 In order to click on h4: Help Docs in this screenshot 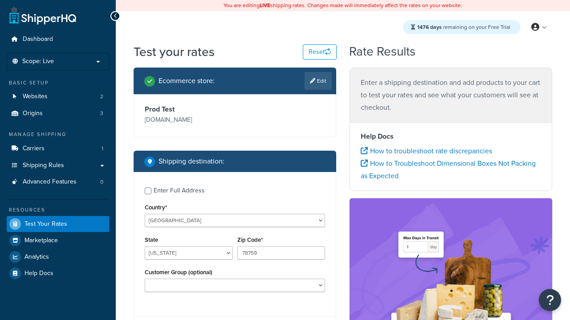, I will do `click(450, 137)`.